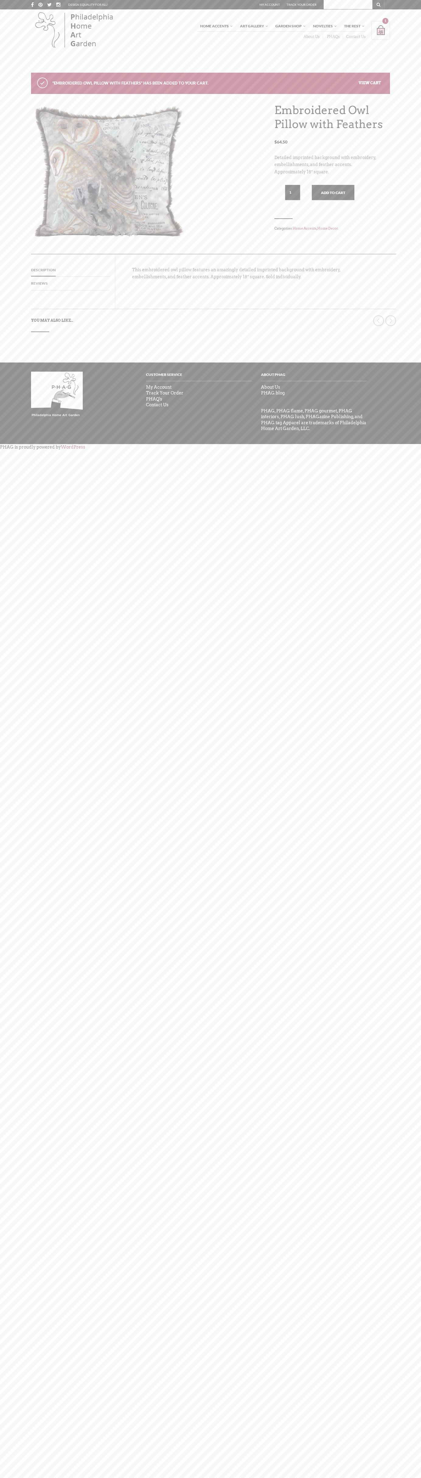 This screenshot has height=1478, width=421. What do you see at coordinates (43, 270) in the screenshot?
I see `a: Description` at bounding box center [43, 270].